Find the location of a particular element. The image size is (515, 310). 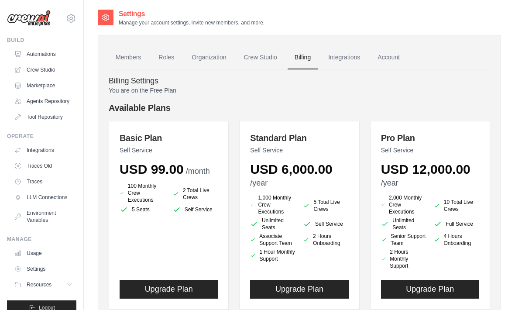

li: 2 Hours Monthly Support is located at coordinates (404, 259).